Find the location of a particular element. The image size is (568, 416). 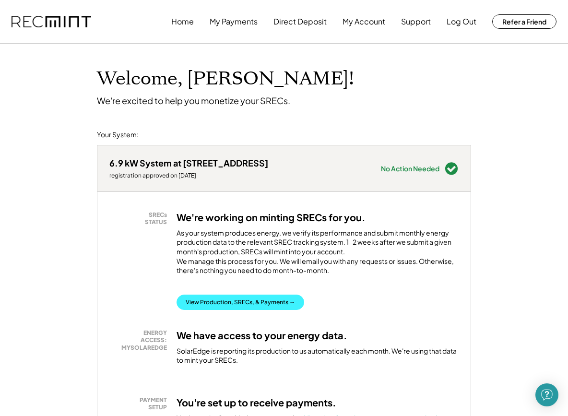

button: Home is located at coordinates (182, 22).